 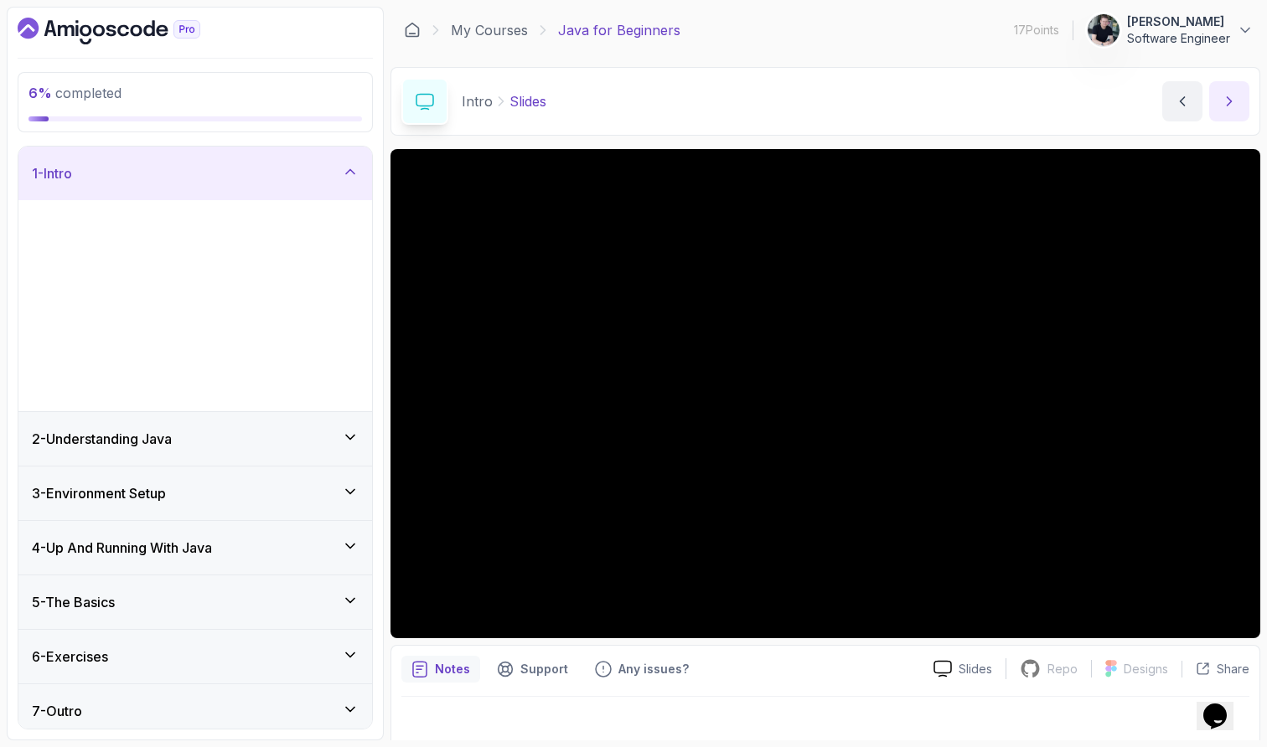 What do you see at coordinates (73, 602) in the screenshot?
I see `h3: 5 - The Basics` at bounding box center [73, 602].